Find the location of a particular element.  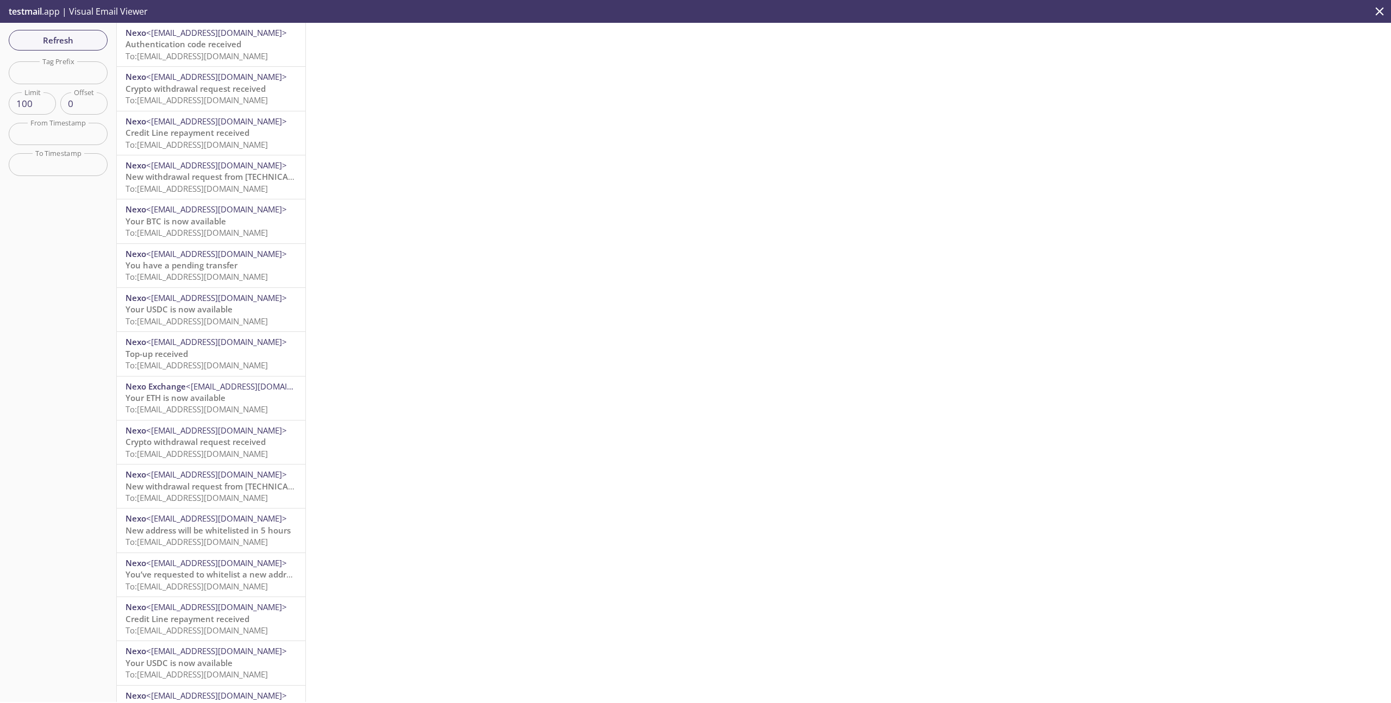

span: Your ETH is now available is located at coordinates (175, 398).